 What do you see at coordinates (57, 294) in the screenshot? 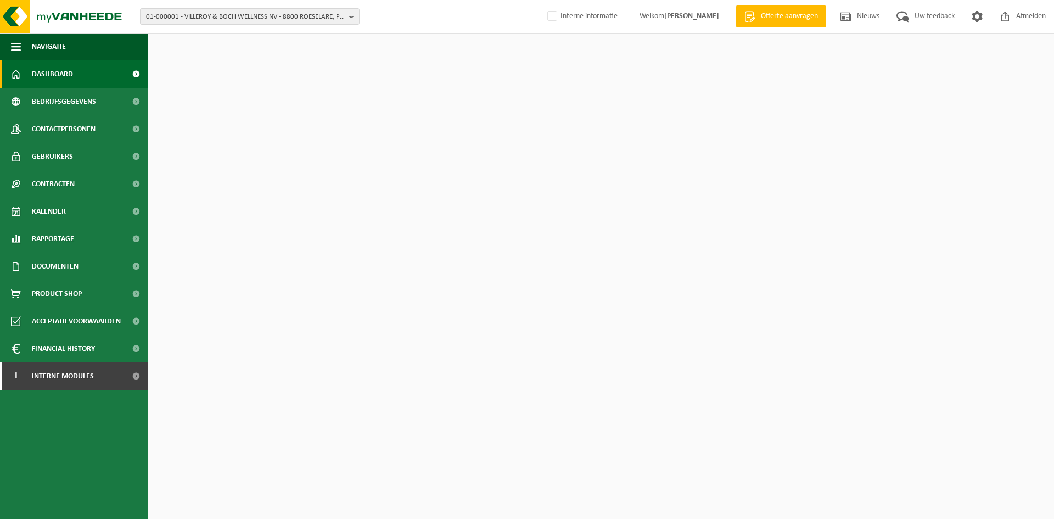
I see `span: Product Shop` at bounding box center [57, 294].